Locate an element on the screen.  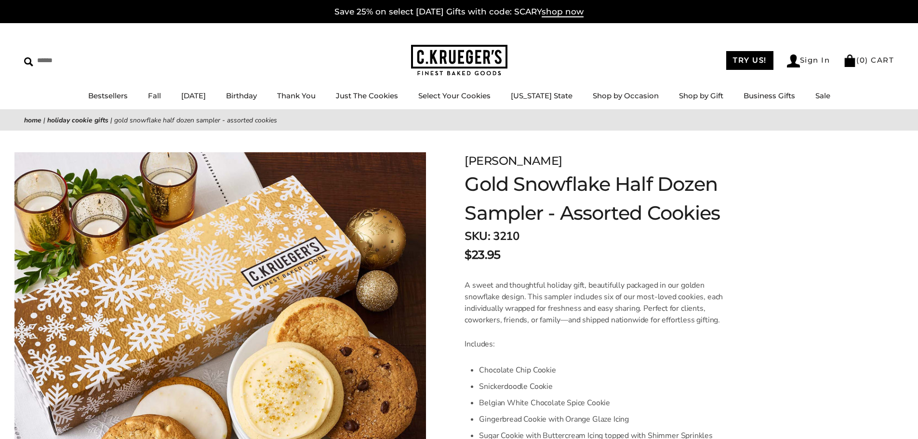
a: (0) CART is located at coordinates (868, 60).